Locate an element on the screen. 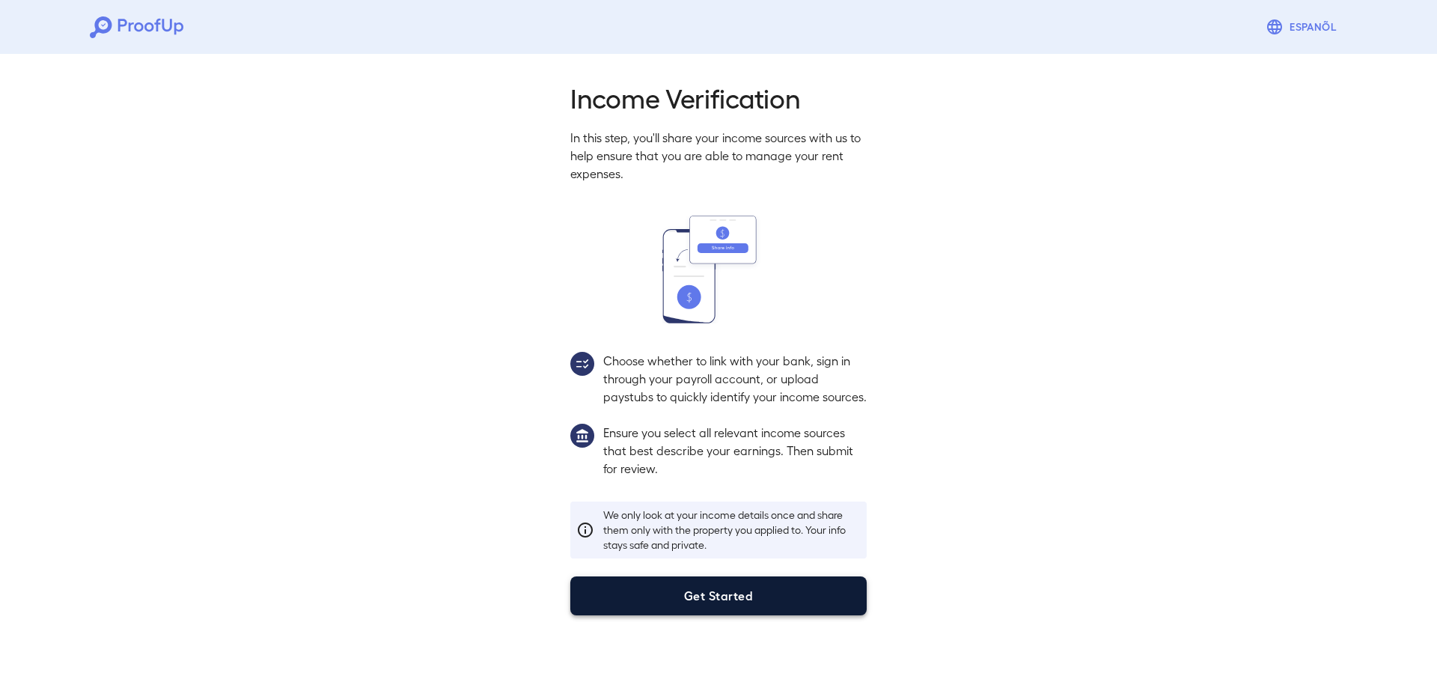 The image size is (1437, 682). h2: Income Verification is located at coordinates (719, 97).